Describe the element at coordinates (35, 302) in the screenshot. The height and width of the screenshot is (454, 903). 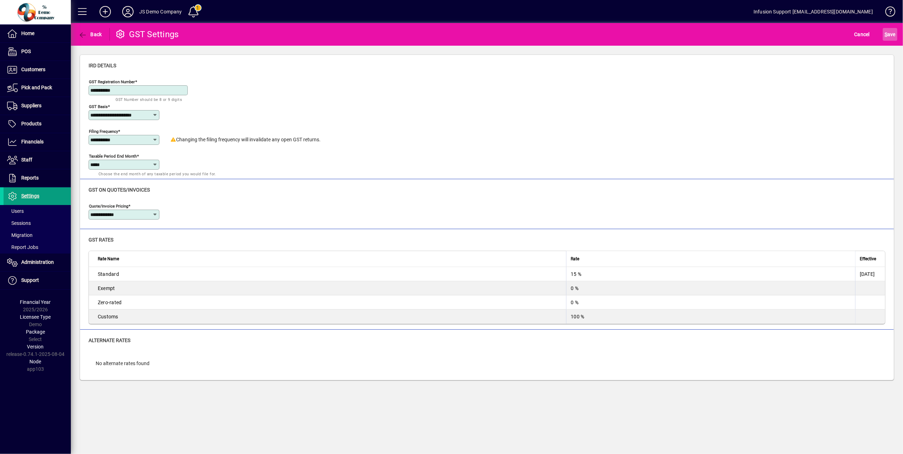
I see `span: Financial Year` at that location.